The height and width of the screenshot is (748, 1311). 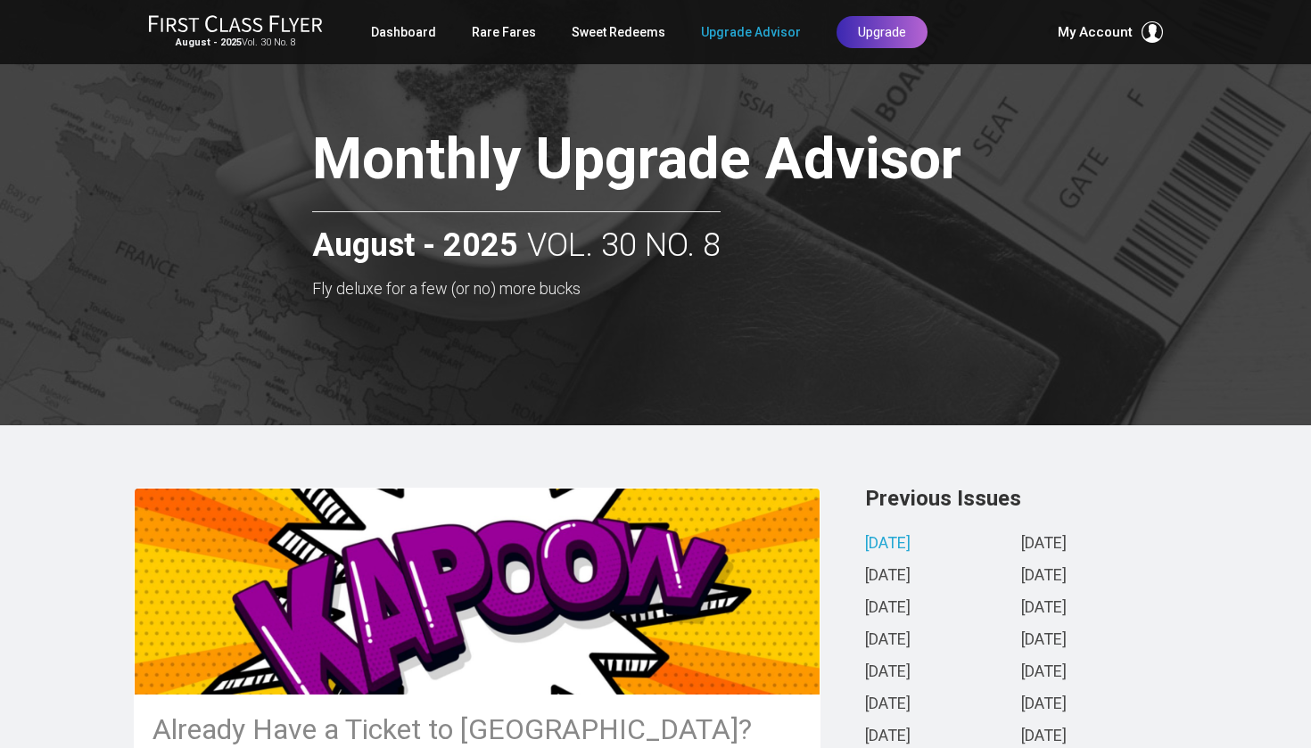 What do you see at coordinates (1095, 32) in the screenshot?
I see `span: My Account` at bounding box center [1095, 32].